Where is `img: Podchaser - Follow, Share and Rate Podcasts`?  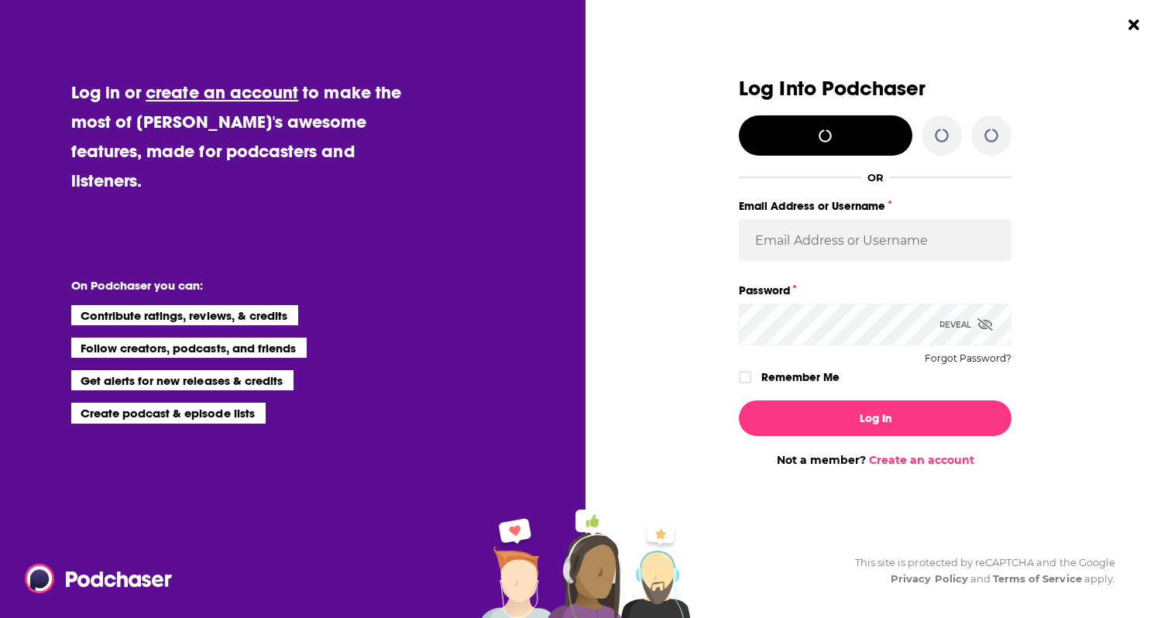
img: Podchaser - Follow, Share and Rate Podcasts is located at coordinates (99, 578).